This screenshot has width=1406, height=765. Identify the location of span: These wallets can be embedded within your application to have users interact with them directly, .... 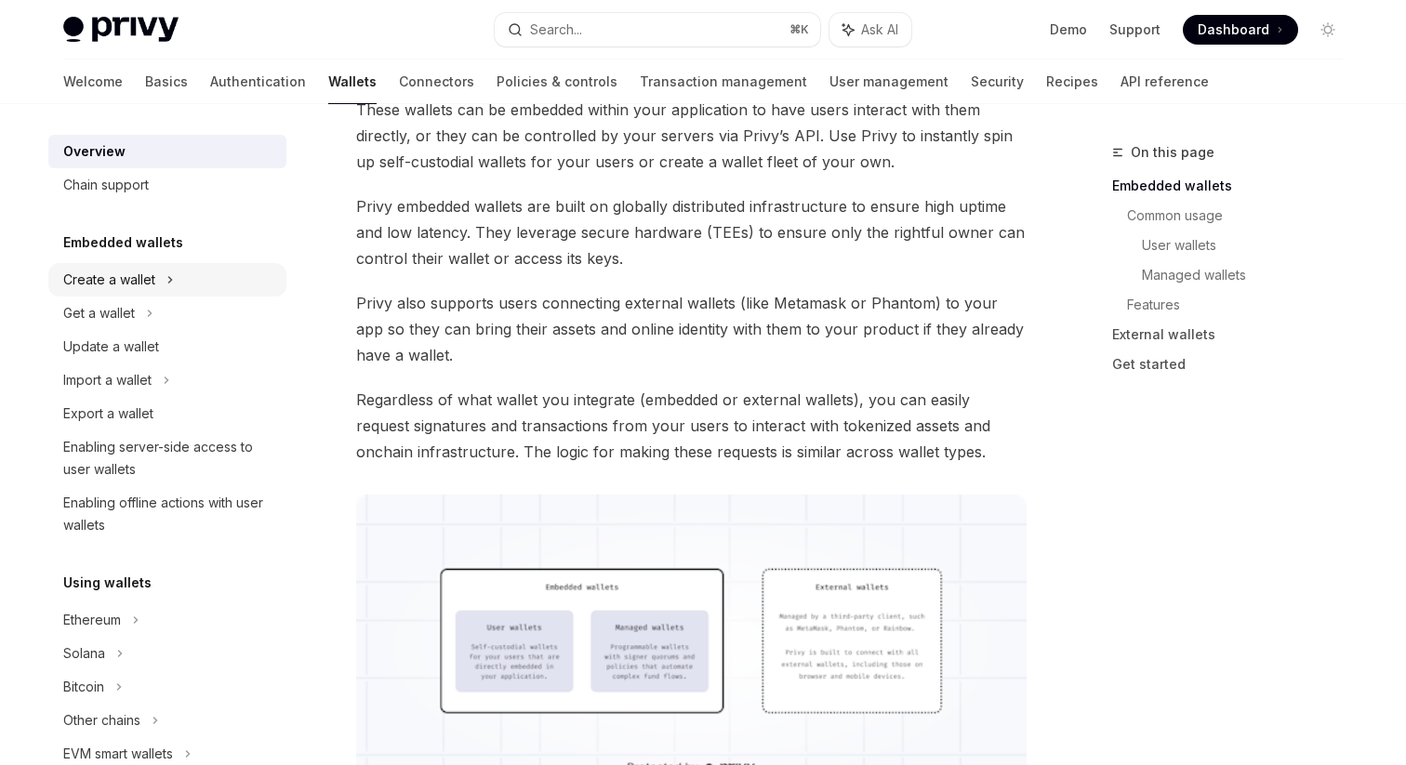
(691, 136).